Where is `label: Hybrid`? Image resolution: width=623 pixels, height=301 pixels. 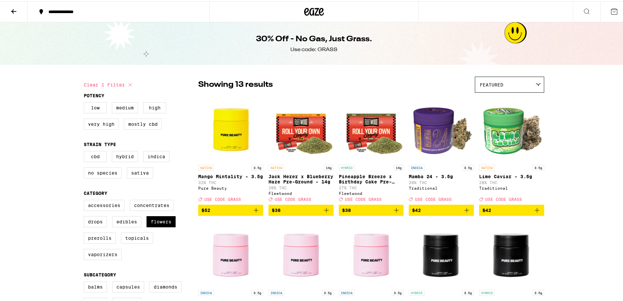 label: Hybrid is located at coordinates (125, 155).